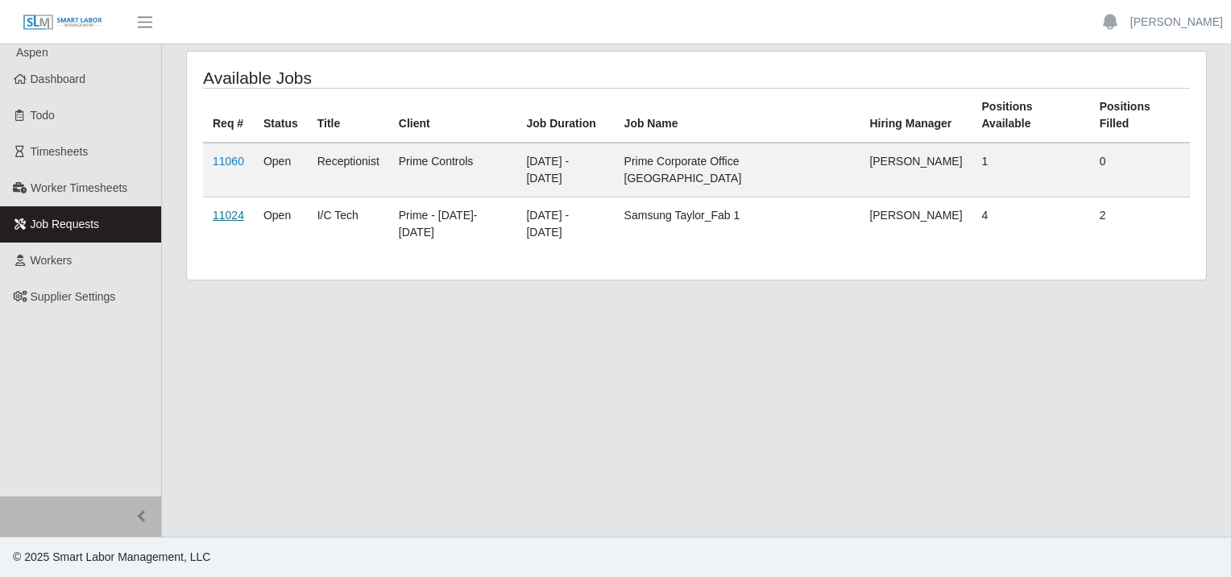  I want to click on img: SLM Logo, so click(63, 23).